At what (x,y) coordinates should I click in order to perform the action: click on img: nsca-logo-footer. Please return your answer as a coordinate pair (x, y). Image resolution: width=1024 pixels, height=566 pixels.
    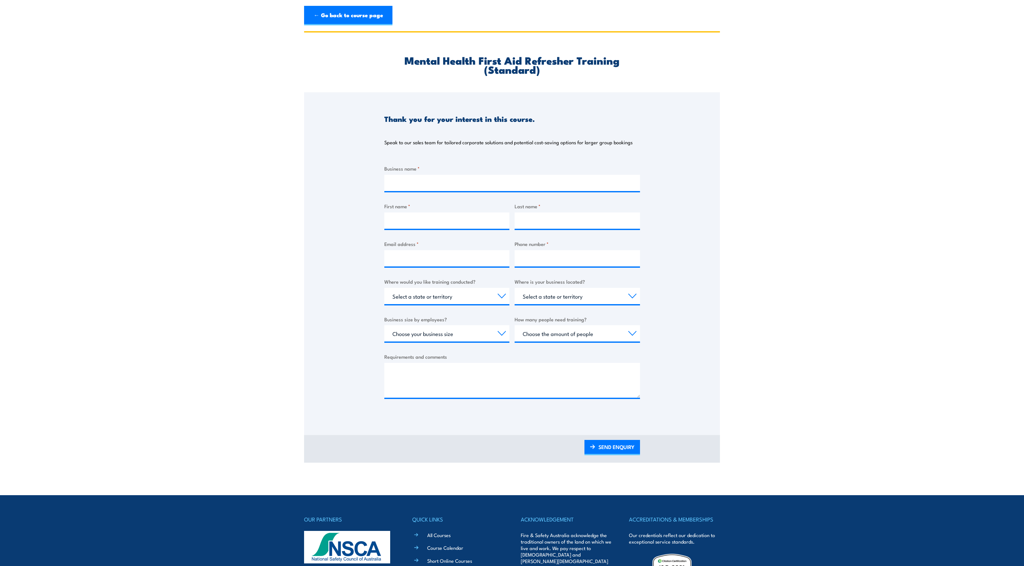
    Looking at the image, I should click on (347, 547).